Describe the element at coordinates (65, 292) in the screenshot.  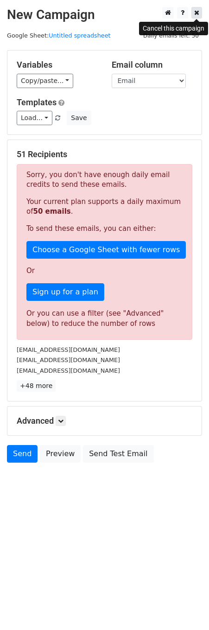
I see `a: Sign up for a plan` at that location.